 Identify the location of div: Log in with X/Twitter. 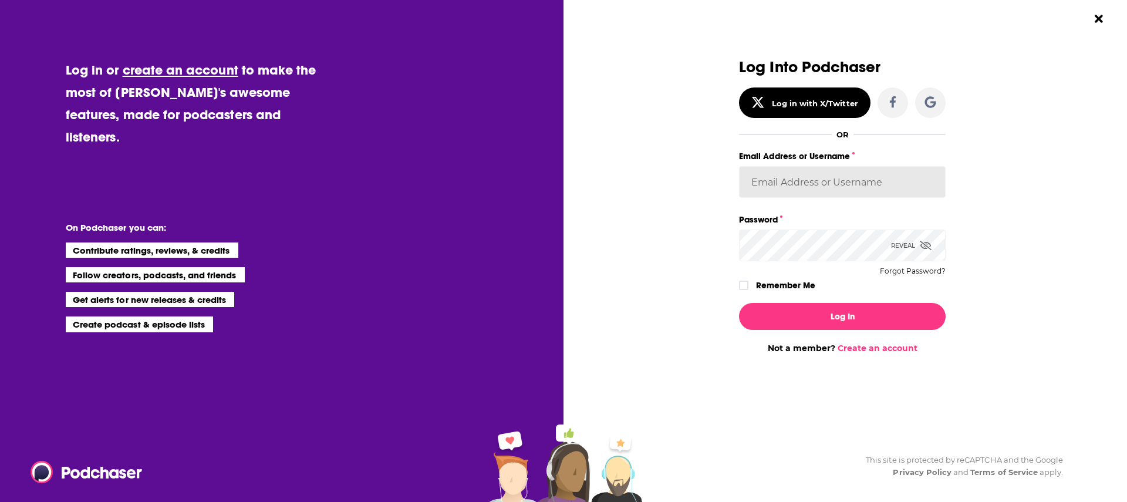
(814, 103).